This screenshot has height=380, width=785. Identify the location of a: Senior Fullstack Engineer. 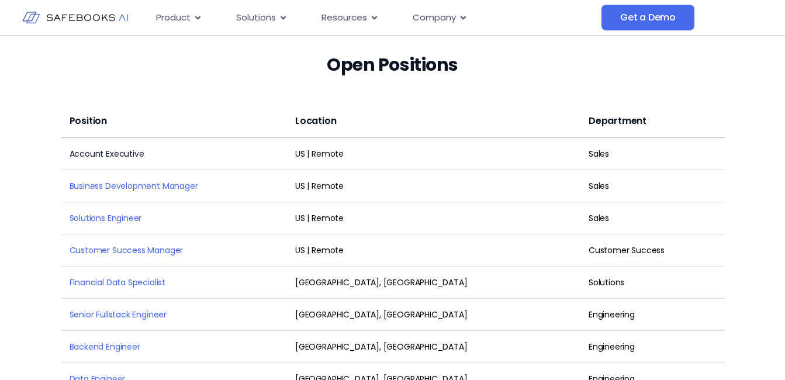
(118, 315).